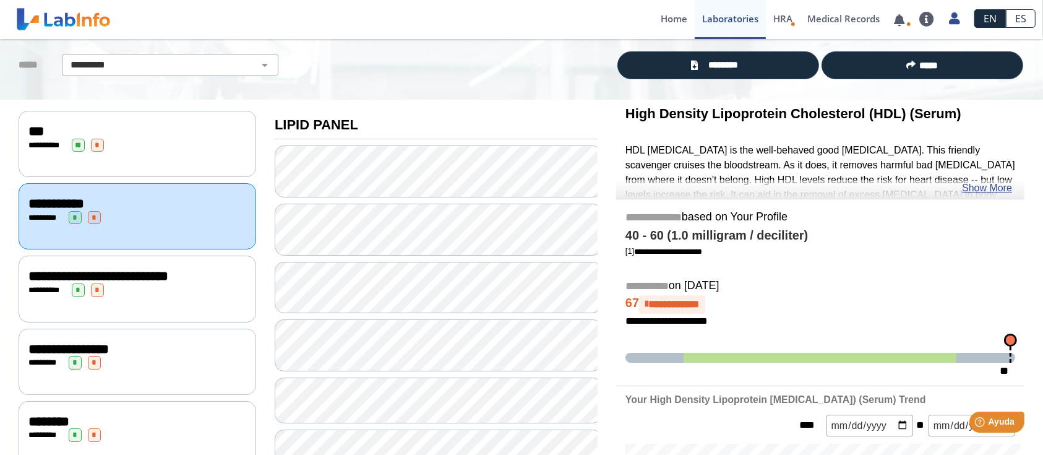 The image size is (1043, 455). I want to click on h5: based on Your Profile, so click(820, 217).